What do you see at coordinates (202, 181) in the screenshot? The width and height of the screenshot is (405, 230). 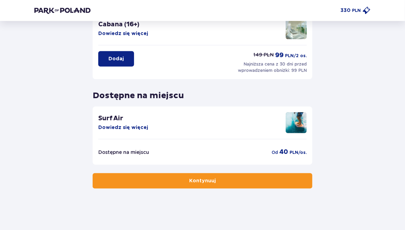 I see `button: Kontynuuj` at bounding box center [202, 181].